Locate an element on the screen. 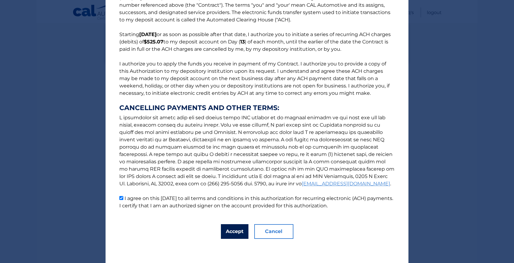 The height and width of the screenshot is (263, 514). strong: CANCELLING PAYMENTS AND OTHER TERMS: is located at coordinates (257, 108).